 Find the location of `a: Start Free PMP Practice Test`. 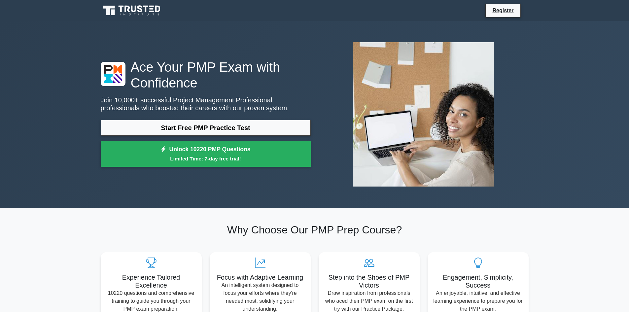

a: Start Free PMP Practice Test is located at coordinates (206, 128).